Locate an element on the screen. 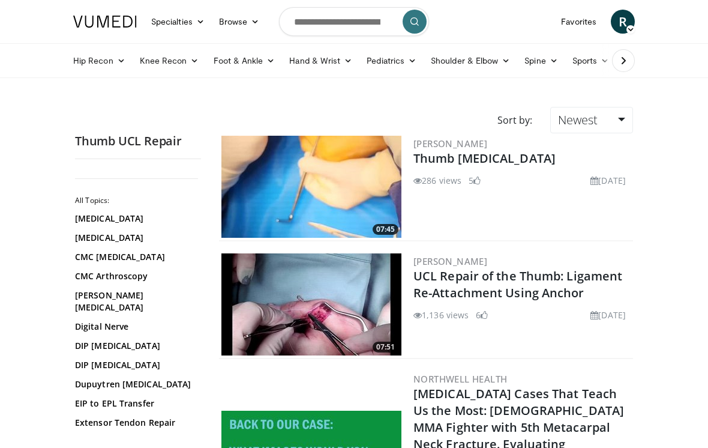 The image size is (708, 448). h2: All Topics: is located at coordinates (136, 201).